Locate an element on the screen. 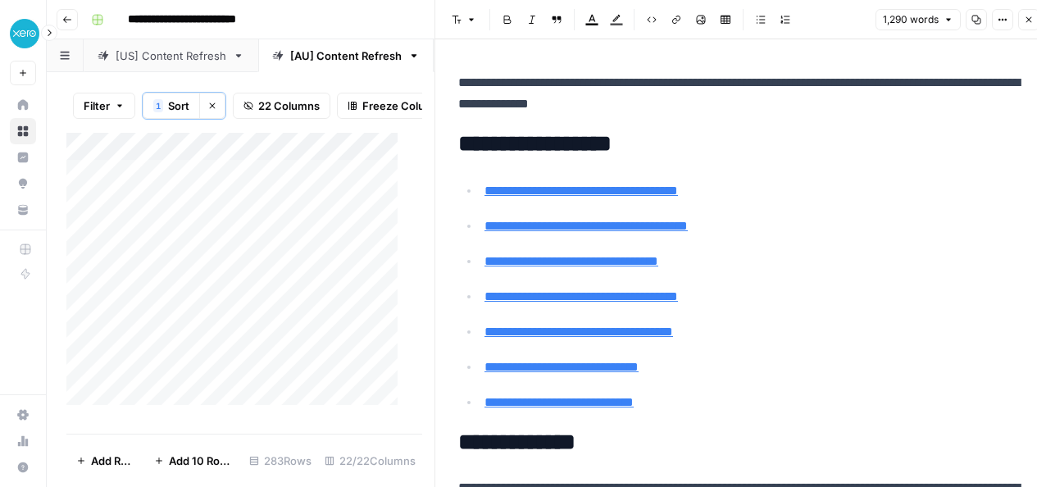 Image resolution: width=1037 pixels, height=487 pixels. a: Usage is located at coordinates (23, 441).